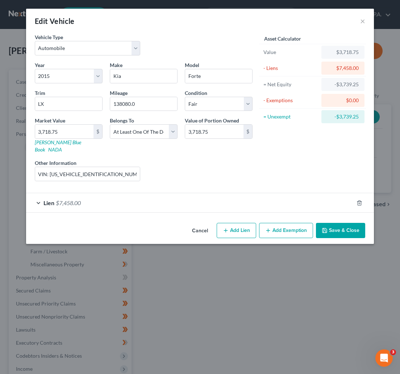  I want to click on div: - Exemptions, so click(290, 100).